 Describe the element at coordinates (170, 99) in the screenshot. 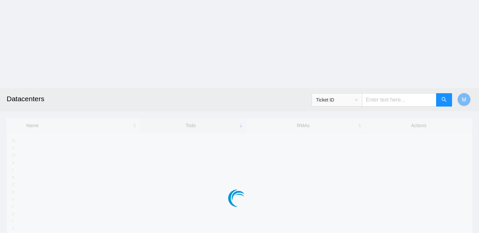

I see `h2: Datacenters` at that location.